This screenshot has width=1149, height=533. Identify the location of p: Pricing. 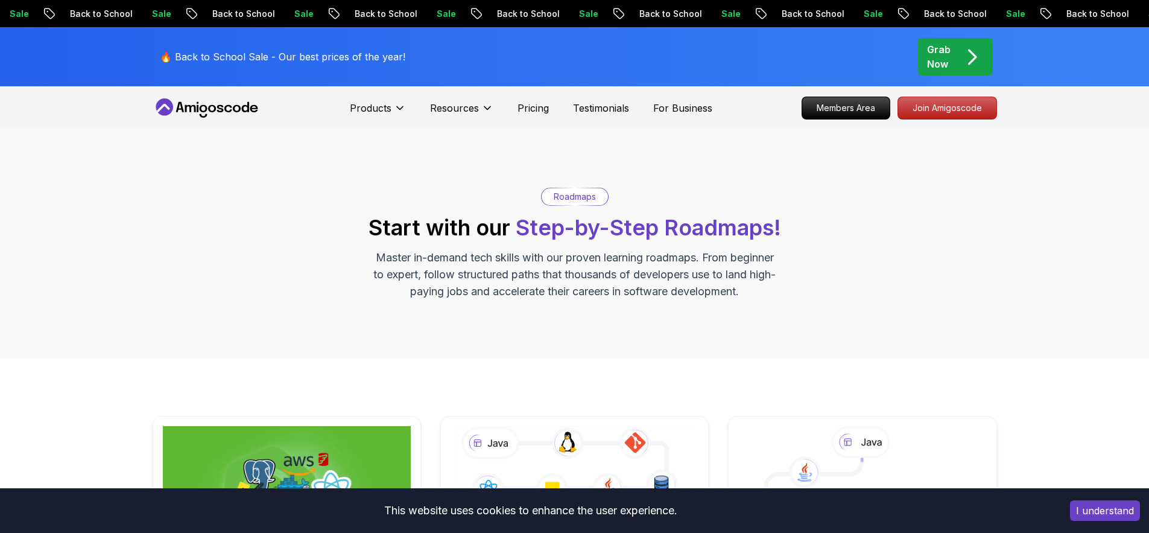
(533, 108).